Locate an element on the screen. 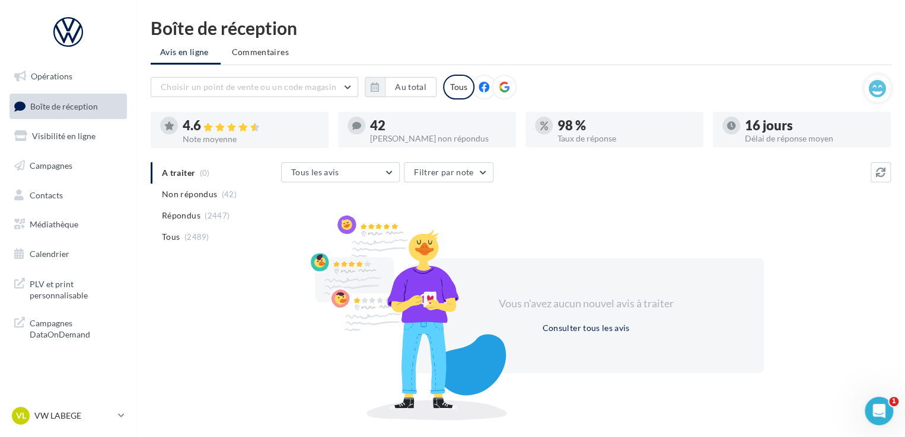 The height and width of the screenshot is (437, 905). span: Tous les avis is located at coordinates (315, 172).